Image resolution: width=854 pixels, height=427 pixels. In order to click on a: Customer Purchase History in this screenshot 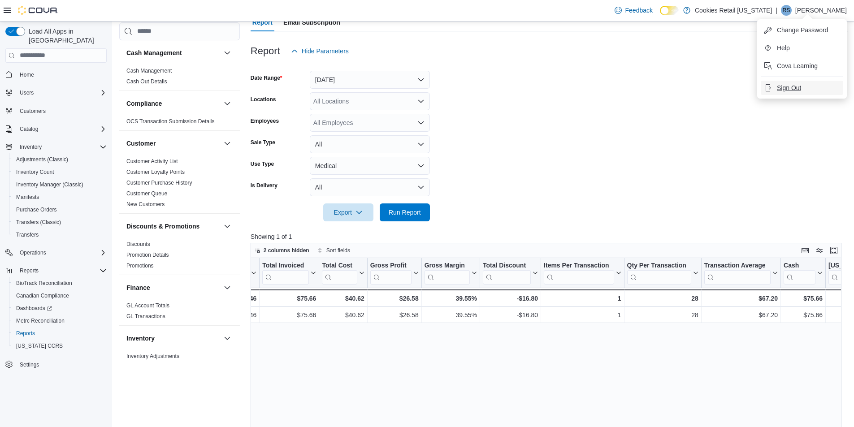, I will do `click(159, 183)`.